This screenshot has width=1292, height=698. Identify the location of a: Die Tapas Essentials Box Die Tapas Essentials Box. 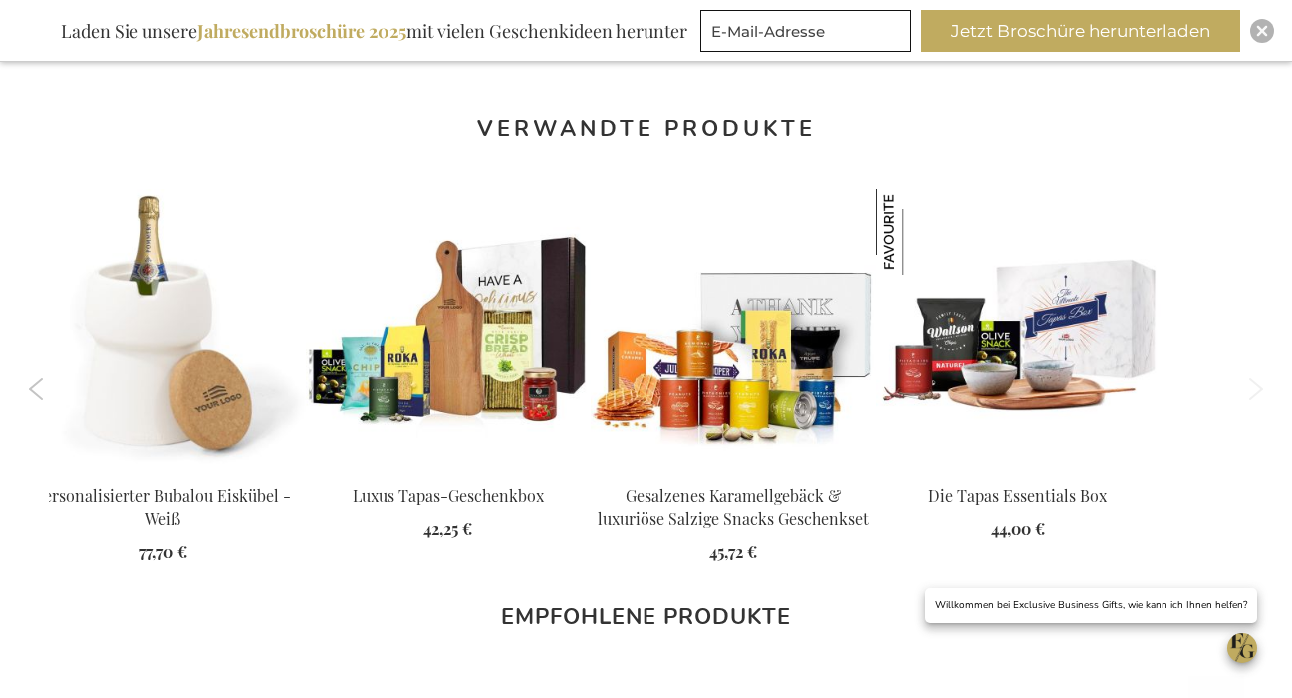
(1018, 469).